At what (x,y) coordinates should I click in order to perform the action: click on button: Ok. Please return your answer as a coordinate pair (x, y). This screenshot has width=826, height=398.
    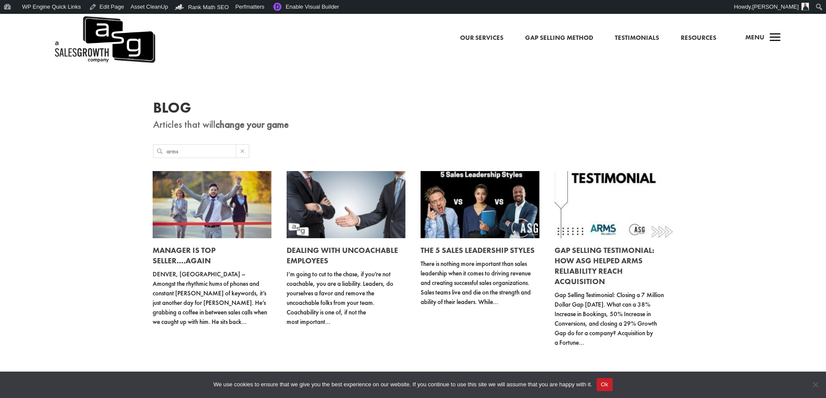
    Looking at the image, I should click on (604, 385).